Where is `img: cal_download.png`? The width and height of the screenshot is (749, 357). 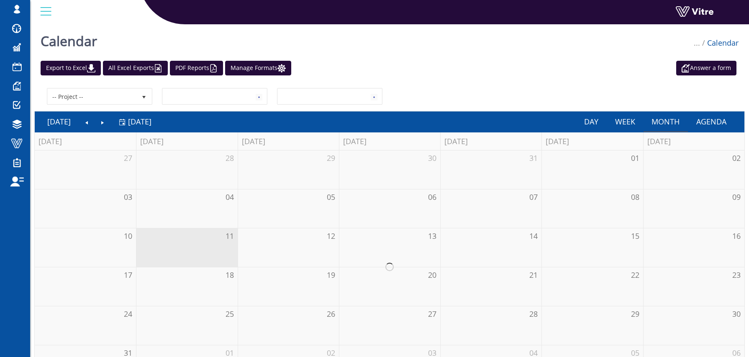
img: cal_download.png is located at coordinates (91, 68).